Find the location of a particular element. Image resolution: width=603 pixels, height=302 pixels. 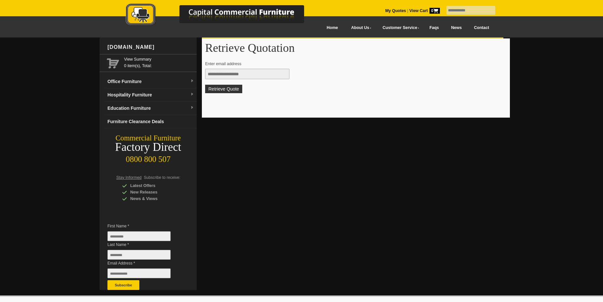

span: 0 is located at coordinates (435, 11).